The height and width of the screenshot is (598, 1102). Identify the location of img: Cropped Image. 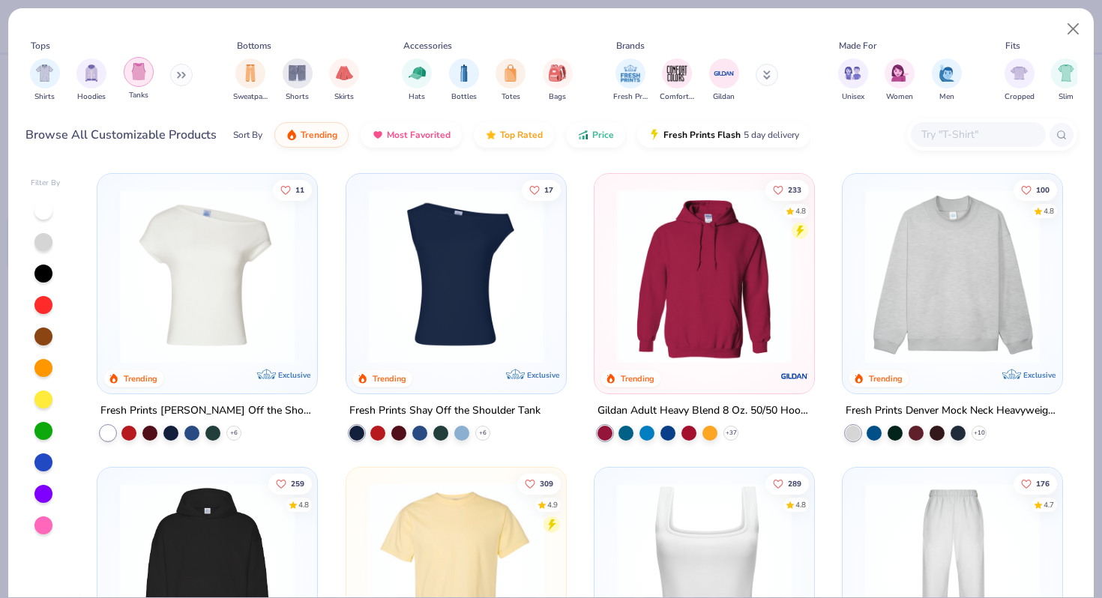
(1019, 73).